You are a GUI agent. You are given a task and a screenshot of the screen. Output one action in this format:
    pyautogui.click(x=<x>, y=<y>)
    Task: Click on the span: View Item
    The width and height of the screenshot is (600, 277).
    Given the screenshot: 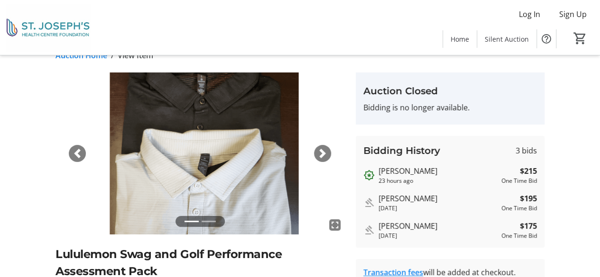 What is the action you would take?
    pyautogui.click(x=135, y=55)
    